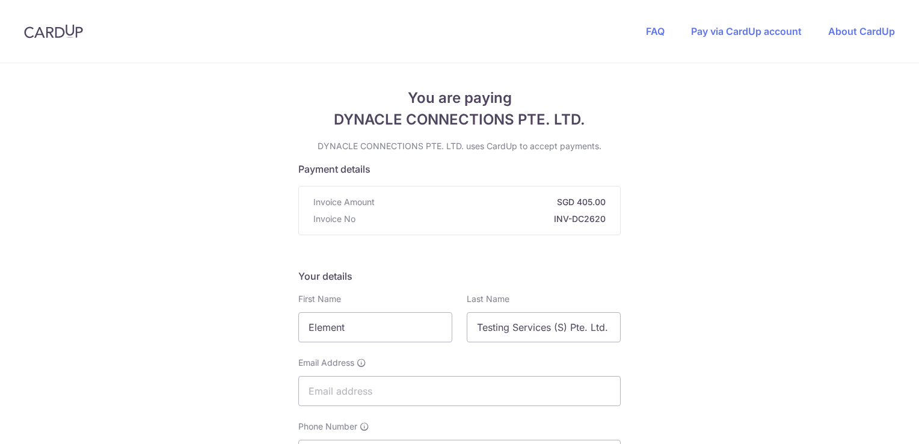  What do you see at coordinates (483, 219) in the screenshot?
I see `strong: INV-DC2620` at bounding box center [483, 219].